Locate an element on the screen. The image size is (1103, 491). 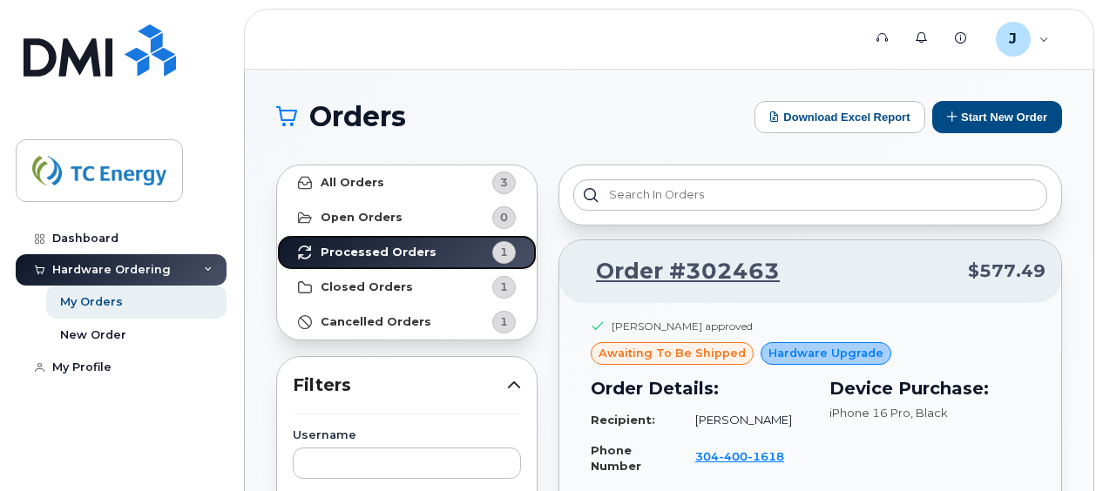
button: Start New Order is located at coordinates (997, 117).